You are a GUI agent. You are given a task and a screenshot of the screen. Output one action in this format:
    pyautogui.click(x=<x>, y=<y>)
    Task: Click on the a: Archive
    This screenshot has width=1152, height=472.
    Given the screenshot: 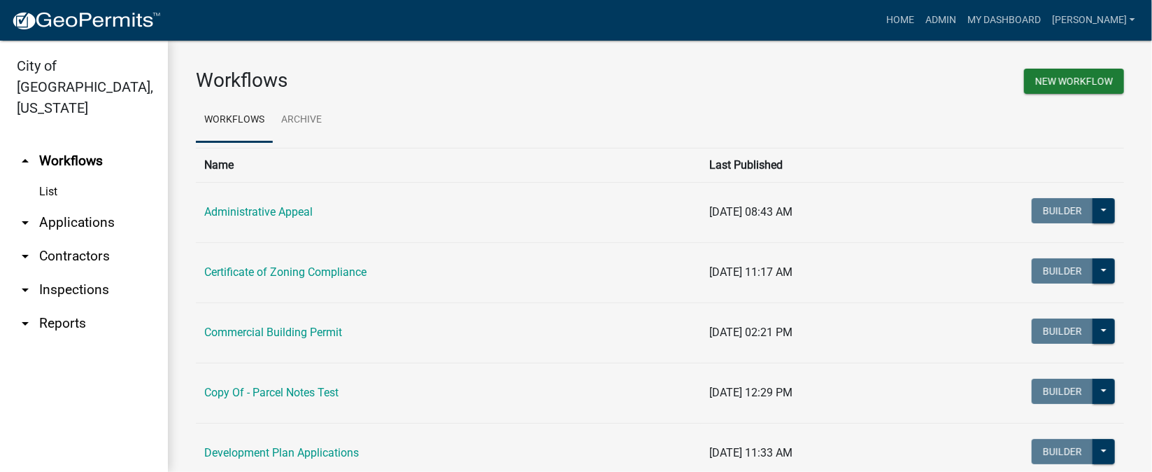 What is the action you would take?
    pyautogui.click(x=302, y=120)
    